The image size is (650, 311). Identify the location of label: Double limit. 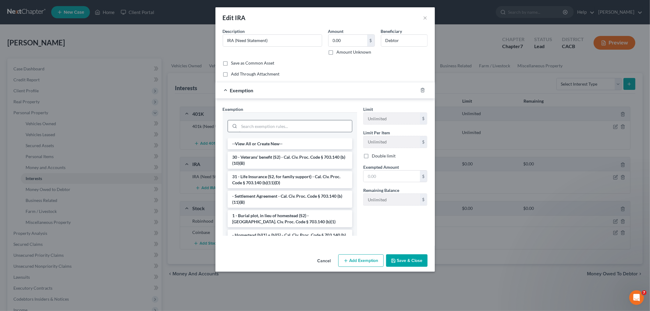
(384, 156).